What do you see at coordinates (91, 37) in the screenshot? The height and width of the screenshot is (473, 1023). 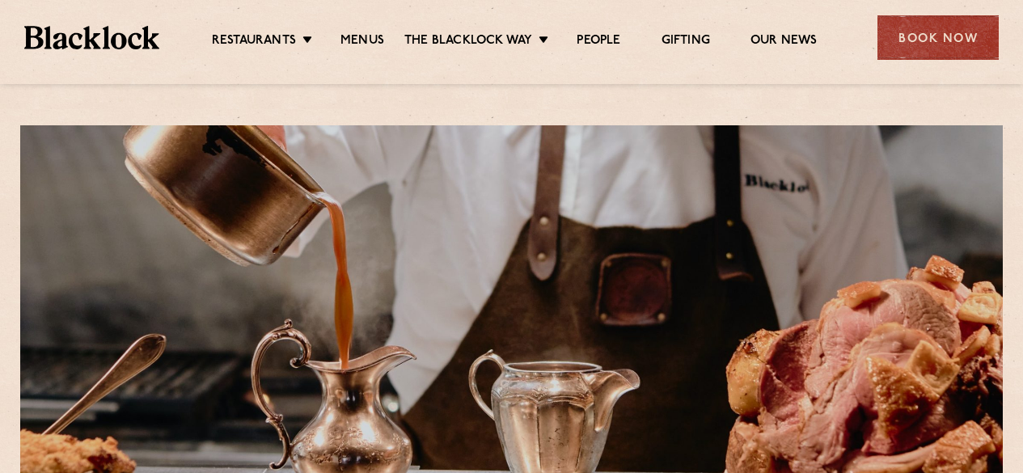 I see `img: BL_Textured_Logo-footer-cropped.svg` at bounding box center [91, 37].